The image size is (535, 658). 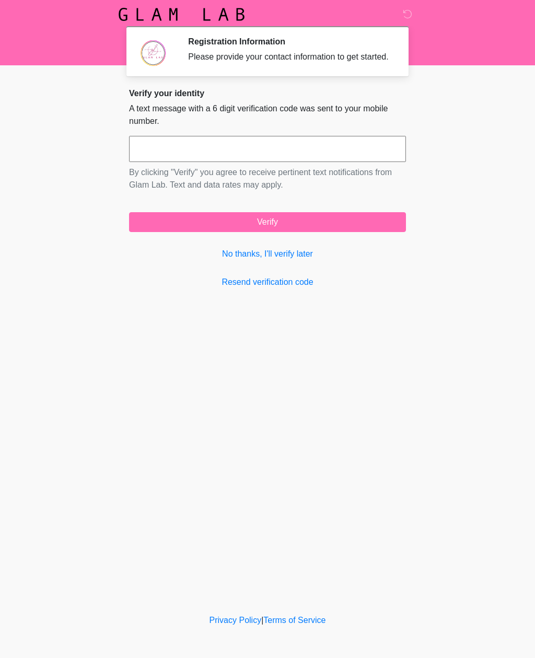 What do you see at coordinates (289, 57) in the screenshot?
I see `div: Please provide your contact information to get started.` at bounding box center [289, 57].